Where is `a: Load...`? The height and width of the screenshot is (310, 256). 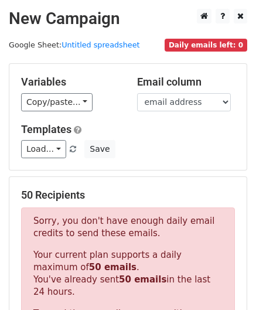
a: Load... is located at coordinates (43, 149).